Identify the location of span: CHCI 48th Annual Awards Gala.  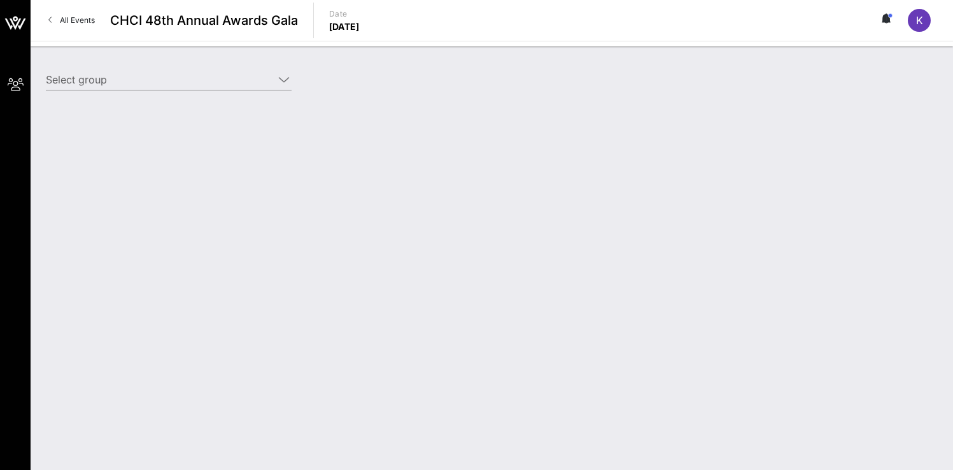
(204, 20).